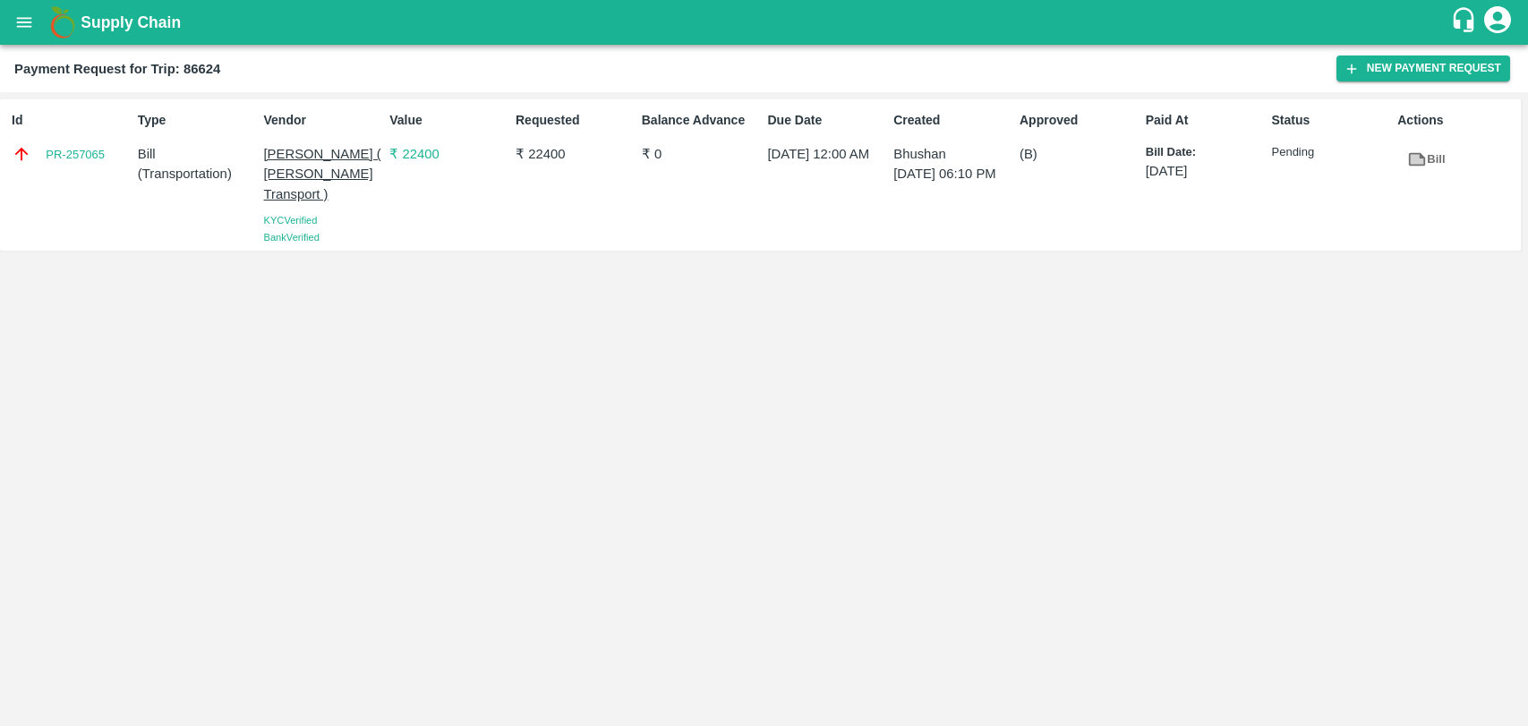 The image size is (1528, 726). What do you see at coordinates (1078, 120) in the screenshot?
I see `p: Approved` at bounding box center [1078, 120].